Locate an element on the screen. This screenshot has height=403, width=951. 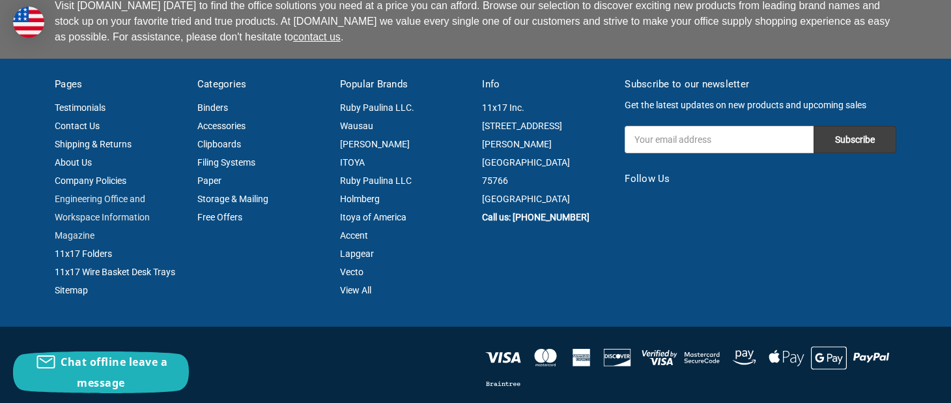
button: Chat offline leave a message is located at coordinates (101, 372).